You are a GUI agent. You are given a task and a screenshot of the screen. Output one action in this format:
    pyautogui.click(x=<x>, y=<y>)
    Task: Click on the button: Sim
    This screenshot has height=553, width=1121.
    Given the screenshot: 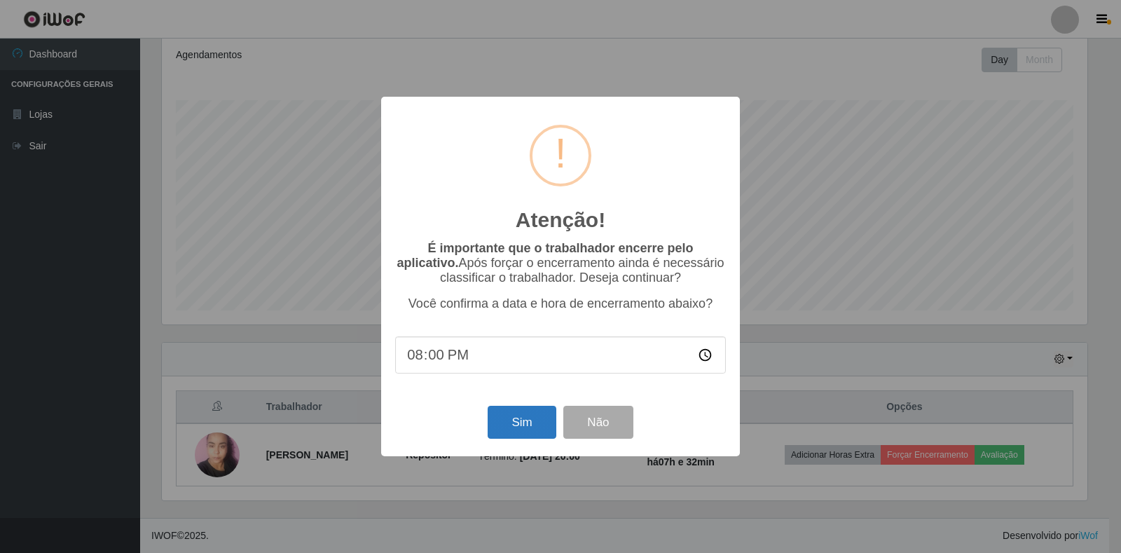 What is the action you would take?
    pyautogui.click(x=521, y=422)
    